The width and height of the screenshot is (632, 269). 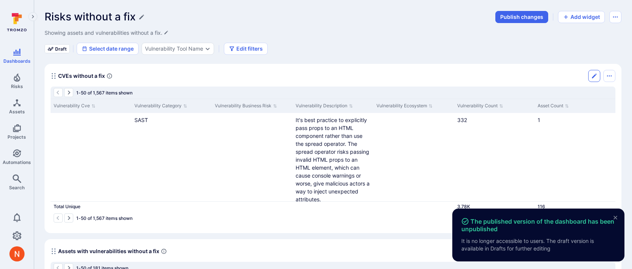 What do you see at coordinates (61, 49) in the screenshot?
I see `span: Draft` at bounding box center [61, 49].